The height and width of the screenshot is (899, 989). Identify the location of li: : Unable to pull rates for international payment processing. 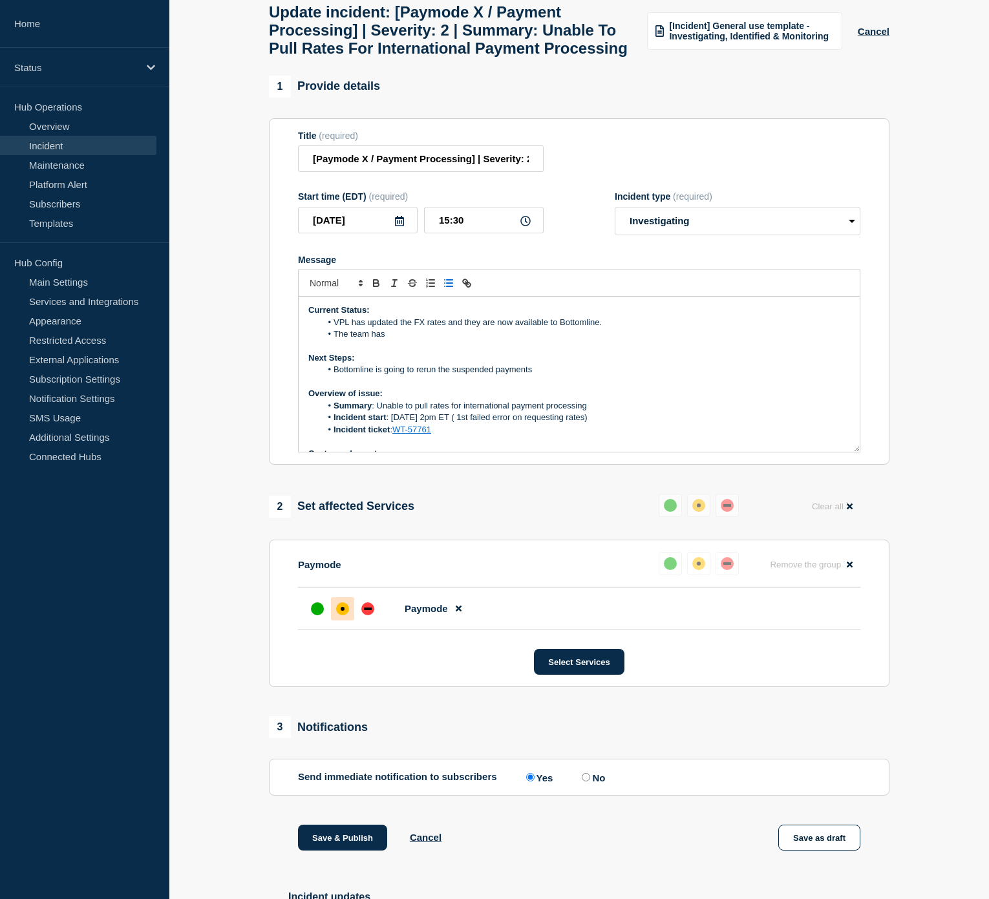
(586, 406).